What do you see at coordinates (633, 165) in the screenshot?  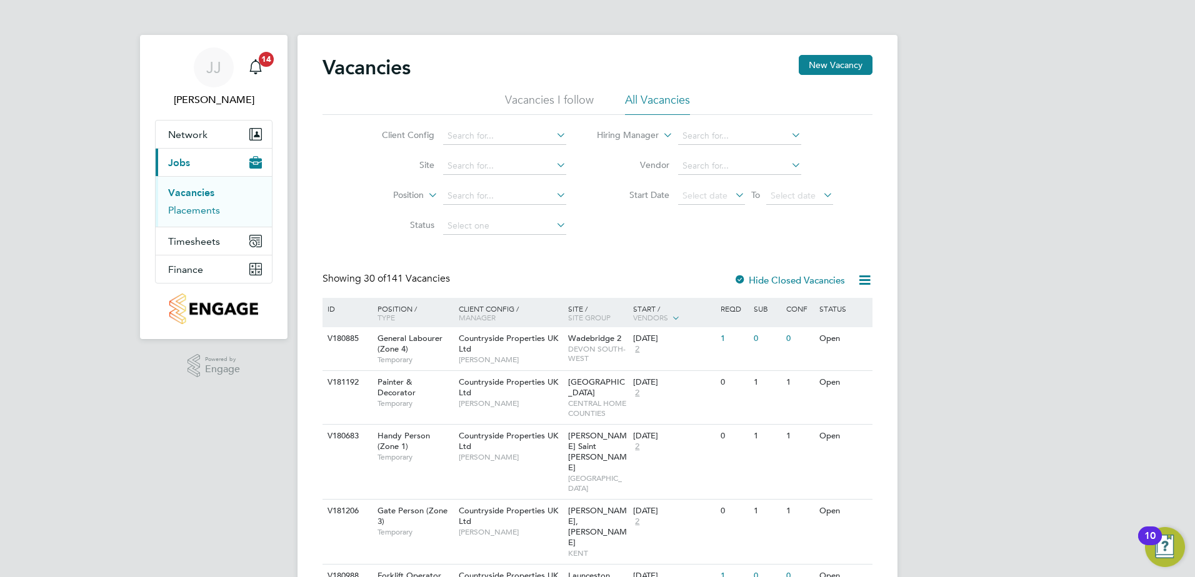 I see `label: Vendor` at bounding box center [633, 165].